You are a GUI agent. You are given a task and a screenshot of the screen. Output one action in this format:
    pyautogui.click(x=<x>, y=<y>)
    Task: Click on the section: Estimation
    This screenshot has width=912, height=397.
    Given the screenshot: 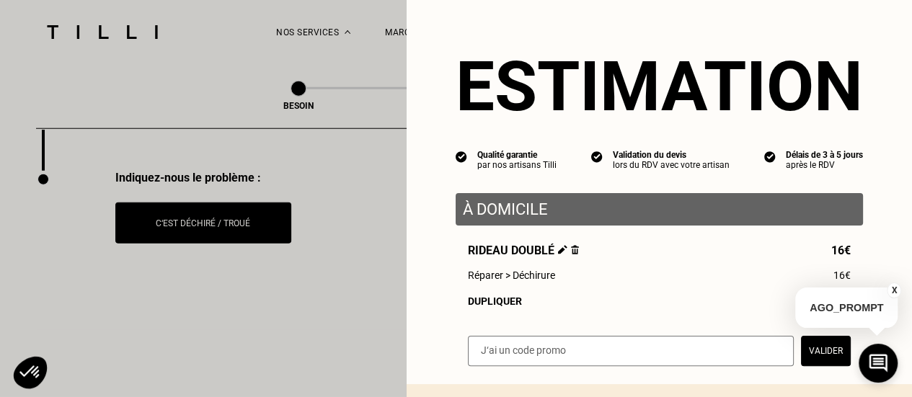 What is the action you would take?
    pyautogui.click(x=659, y=86)
    